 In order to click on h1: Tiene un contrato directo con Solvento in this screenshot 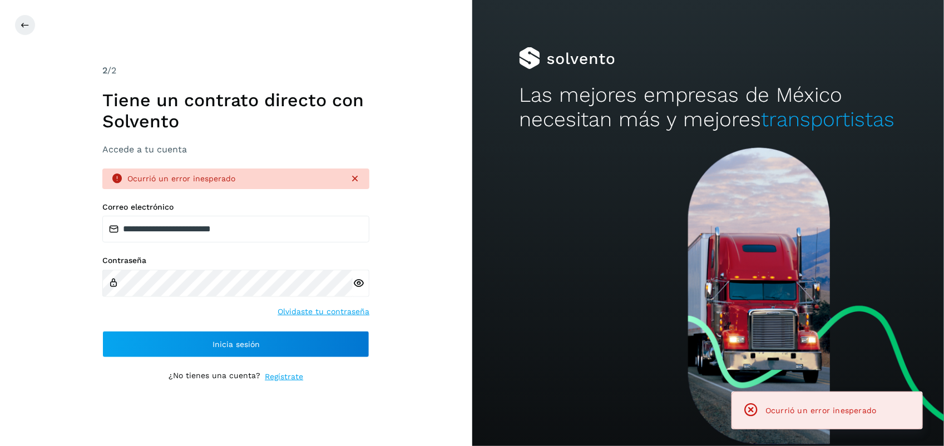, I will do `click(236, 111)`.